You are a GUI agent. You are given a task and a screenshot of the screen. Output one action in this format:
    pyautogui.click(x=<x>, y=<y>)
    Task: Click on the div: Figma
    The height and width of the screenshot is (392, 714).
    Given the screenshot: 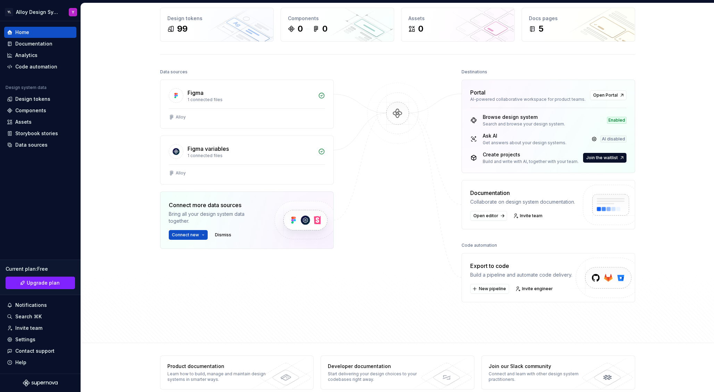 What is the action you would take?
    pyautogui.click(x=195, y=93)
    